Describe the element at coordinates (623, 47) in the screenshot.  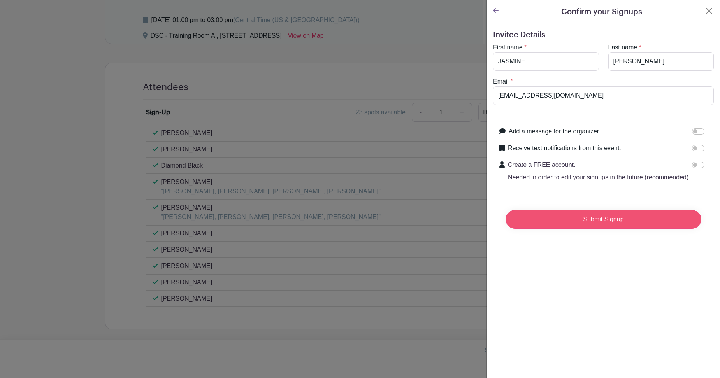
I see `label: Last name` at that location.